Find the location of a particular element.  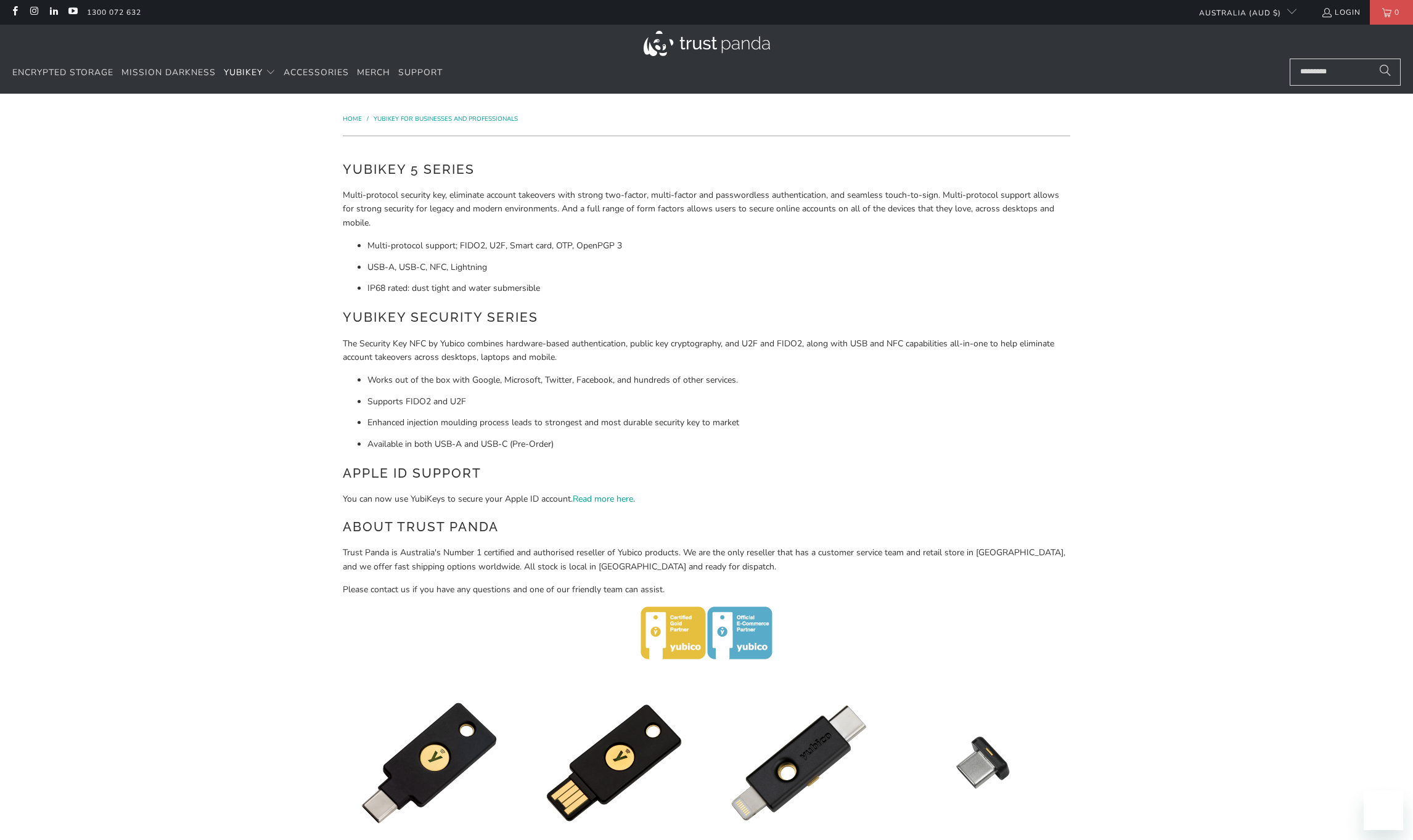

a: Encrypted Storage is located at coordinates (63, 73).